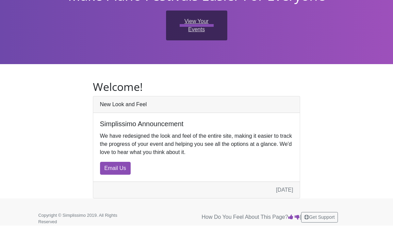 This screenshot has width=393, height=230. What do you see at coordinates (115, 169) in the screenshot?
I see `a: Email Us` at bounding box center [115, 169].